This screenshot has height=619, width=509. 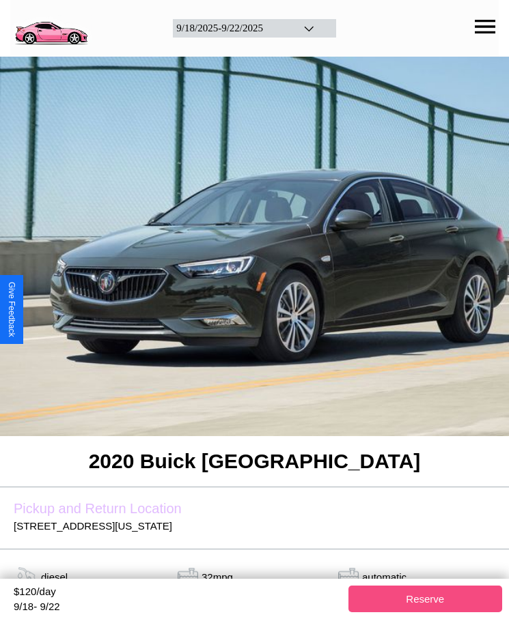 What do you see at coordinates (54, 577) in the screenshot?
I see `p: diesel` at bounding box center [54, 577].